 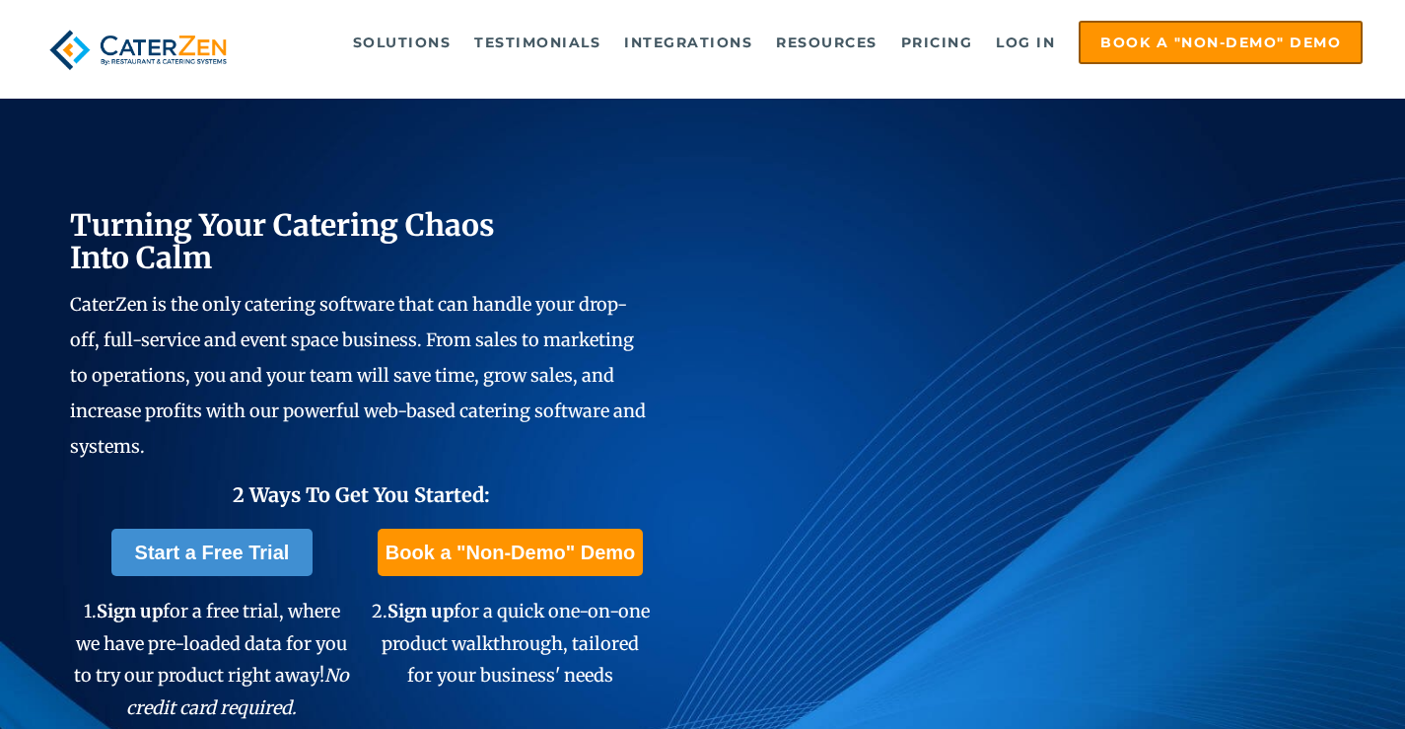 I want to click on a: Pricing, so click(x=937, y=42).